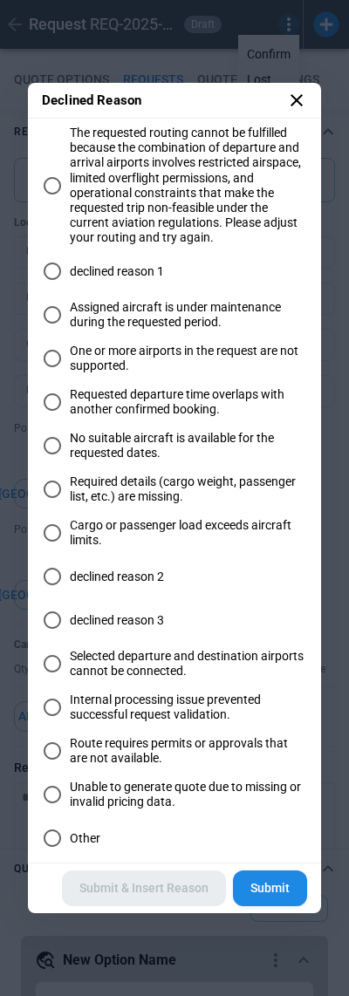 This screenshot has height=996, width=349. Describe the element at coordinates (117, 271) in the screenshot. I see `span: declined reason 1` at that location.